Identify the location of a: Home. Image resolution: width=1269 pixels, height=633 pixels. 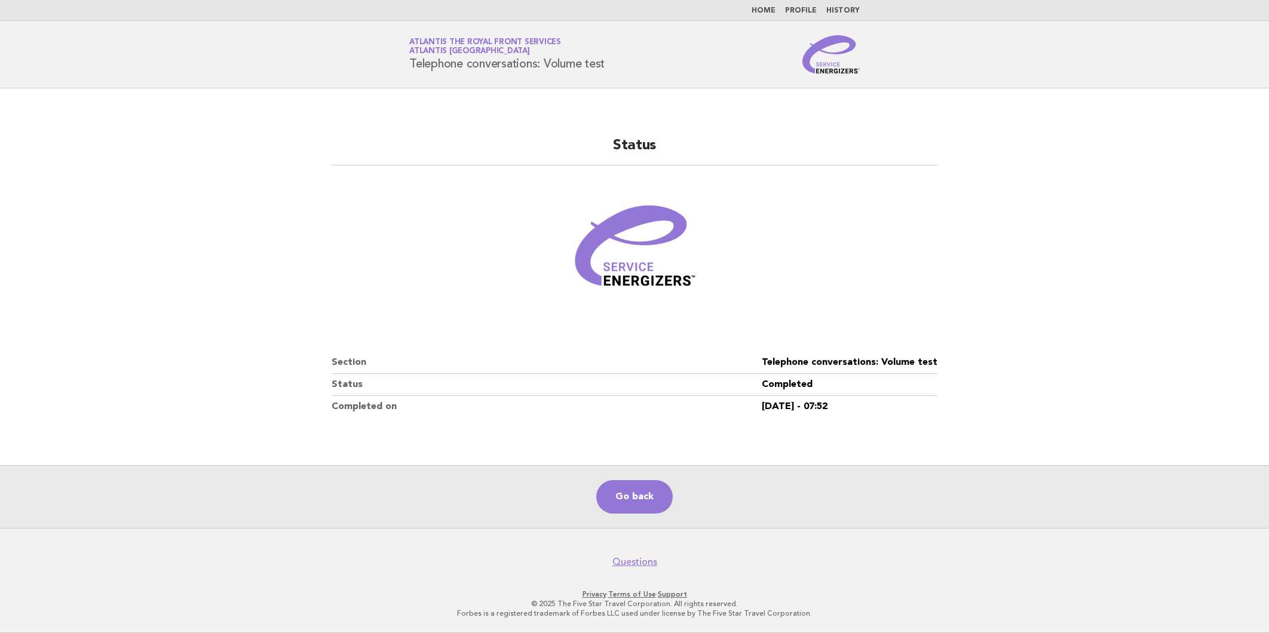
(763, 11).